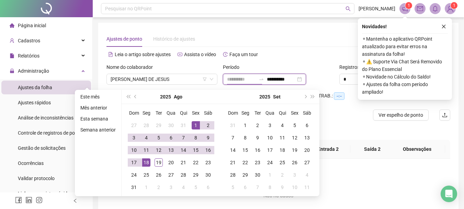 The height and width of the screenshot is (209, 464). What do you see at coordinates (196, 162) in the screenshot?
I see `td: 2025-08-22` at bounding box center [196, 162].